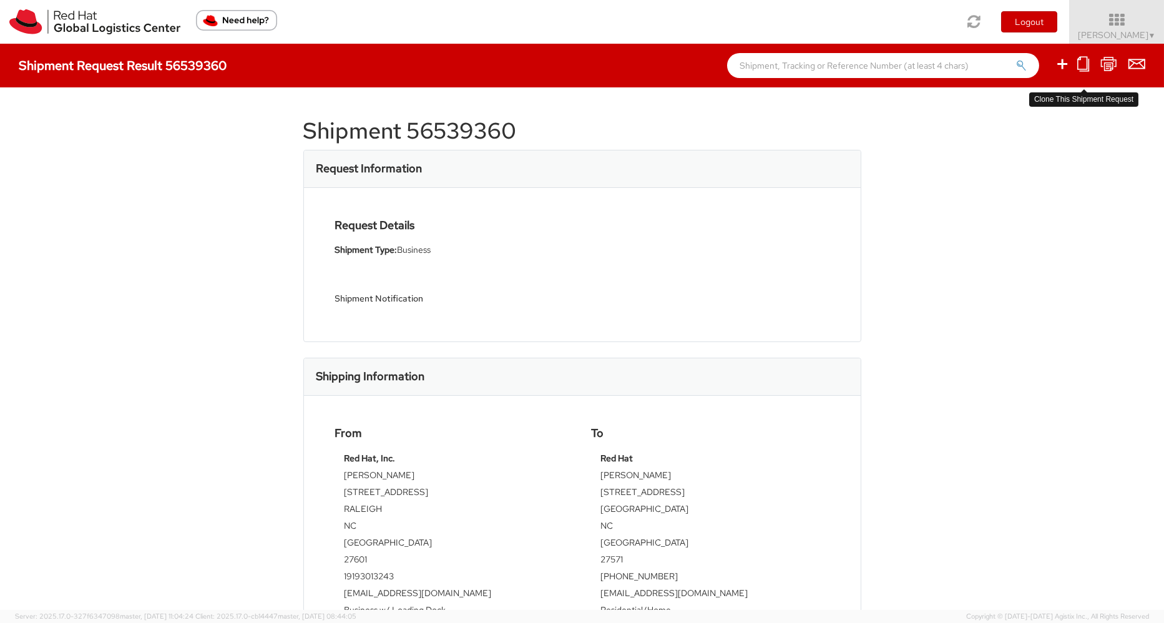 The width and height of the screenshot is (1164, 623). Describe the element at coordinates (276, 616) in the screenshot. I see `span: Client: 2025.17.0-cb14447` at that location.